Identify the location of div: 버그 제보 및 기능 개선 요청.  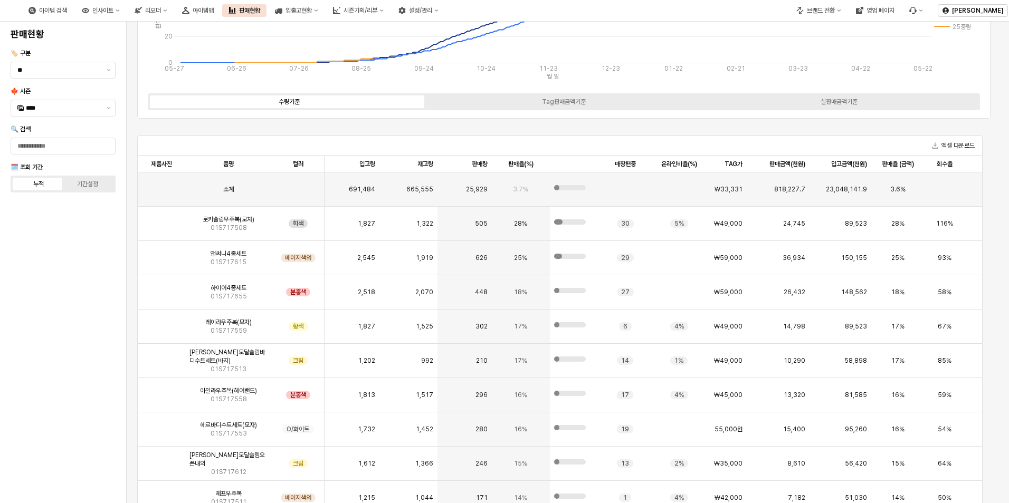
(916, 11).